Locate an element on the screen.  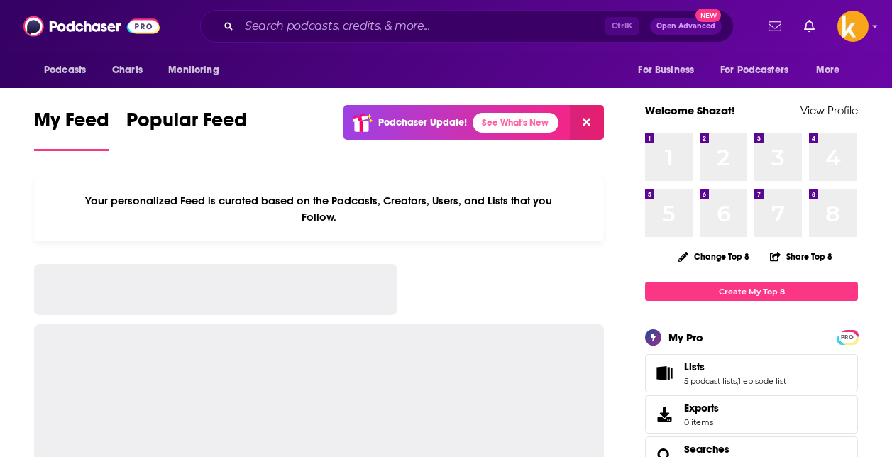
span: New is located at coordinates (708, 15).